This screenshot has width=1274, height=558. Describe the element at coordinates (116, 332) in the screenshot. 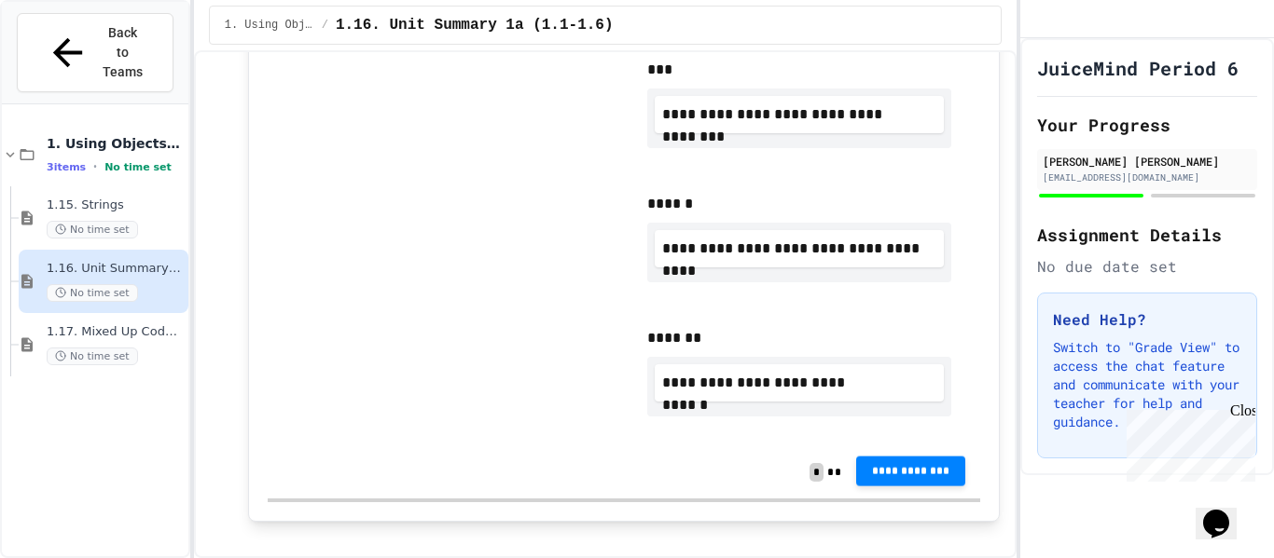

I see `span: 1.17. Mixed Up Code Practice 1.1-1.6` at that location.